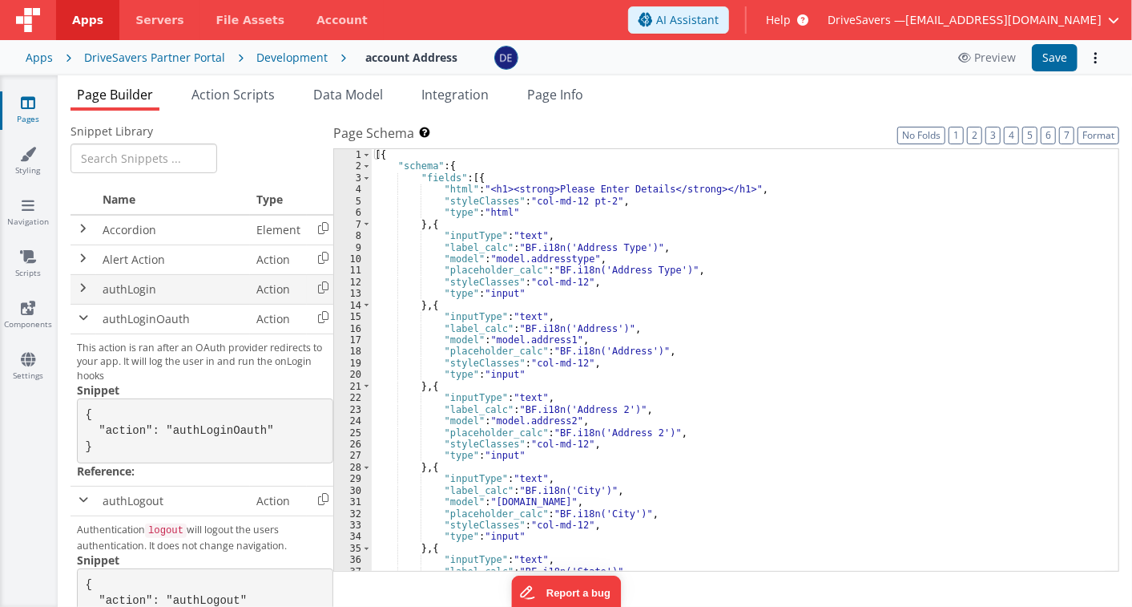 This screenshot has width=1132, height=607. What do you see at coordinates (1099, 135) in the screenshot?
I see `button: Format` at bounding box center [1099, 135].